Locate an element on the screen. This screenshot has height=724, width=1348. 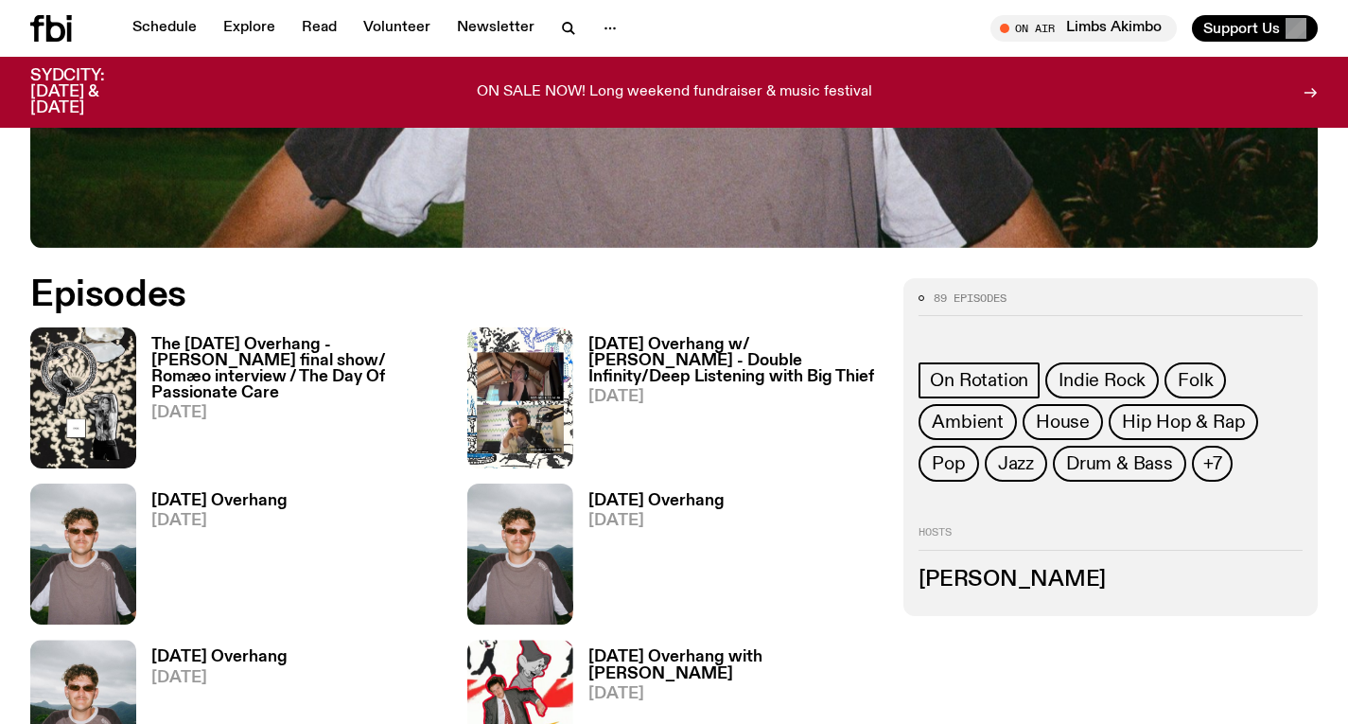
span: House is located at coordinates (1062, 422).